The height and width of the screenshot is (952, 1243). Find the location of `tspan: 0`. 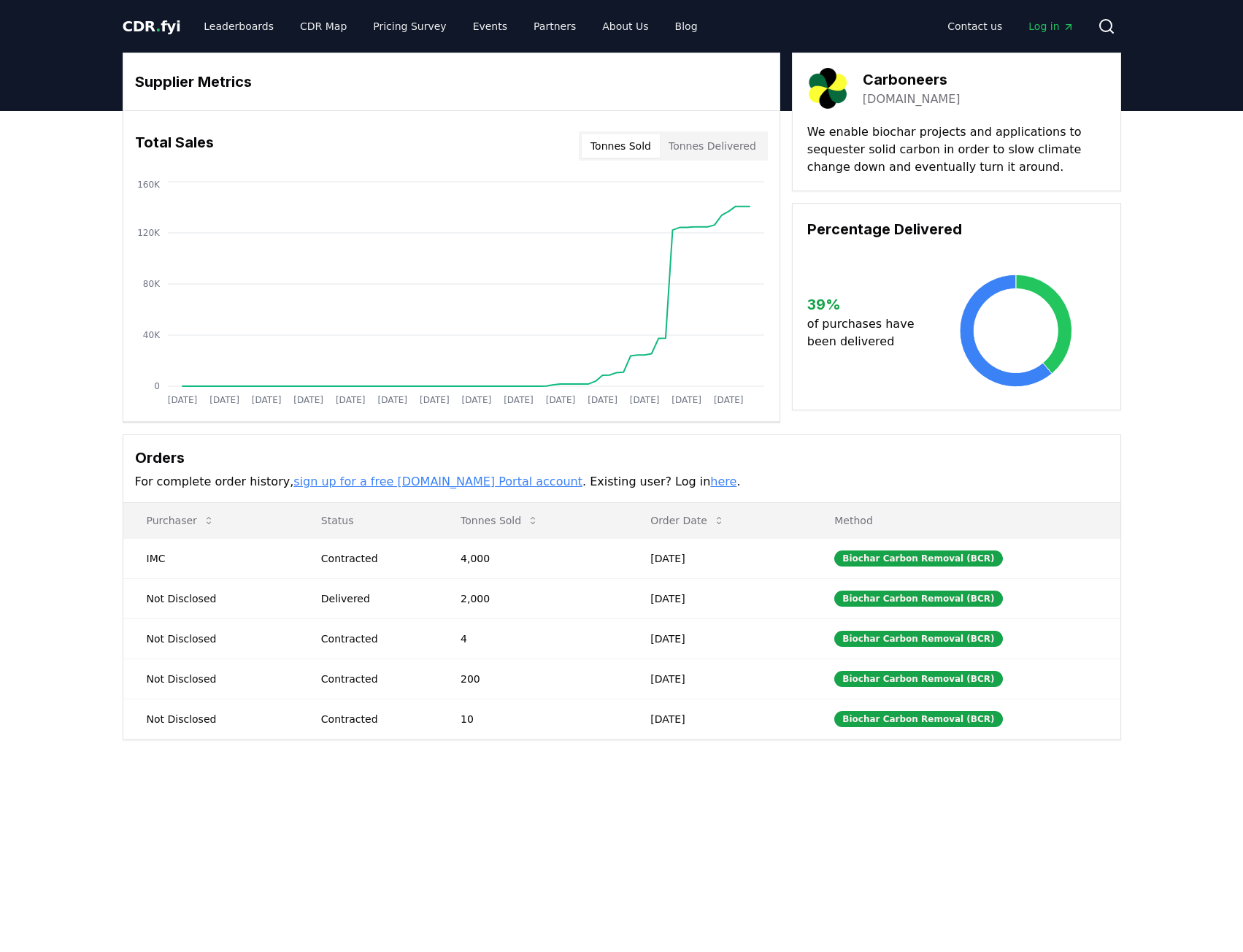

tspan: 0 is located at coordinates (157, 386).